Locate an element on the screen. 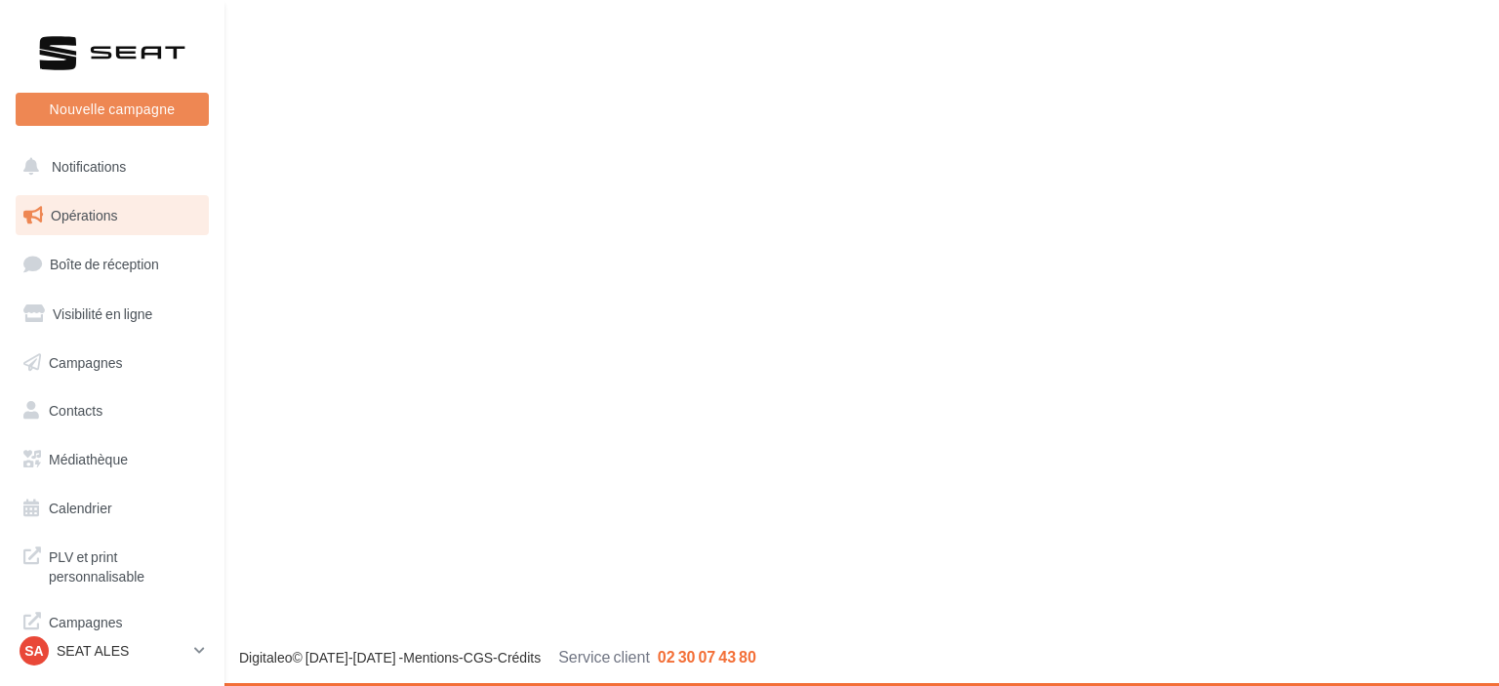 The image size is (1499, 686). a: Visibilité en ligne is located at coordinates (112, 314).